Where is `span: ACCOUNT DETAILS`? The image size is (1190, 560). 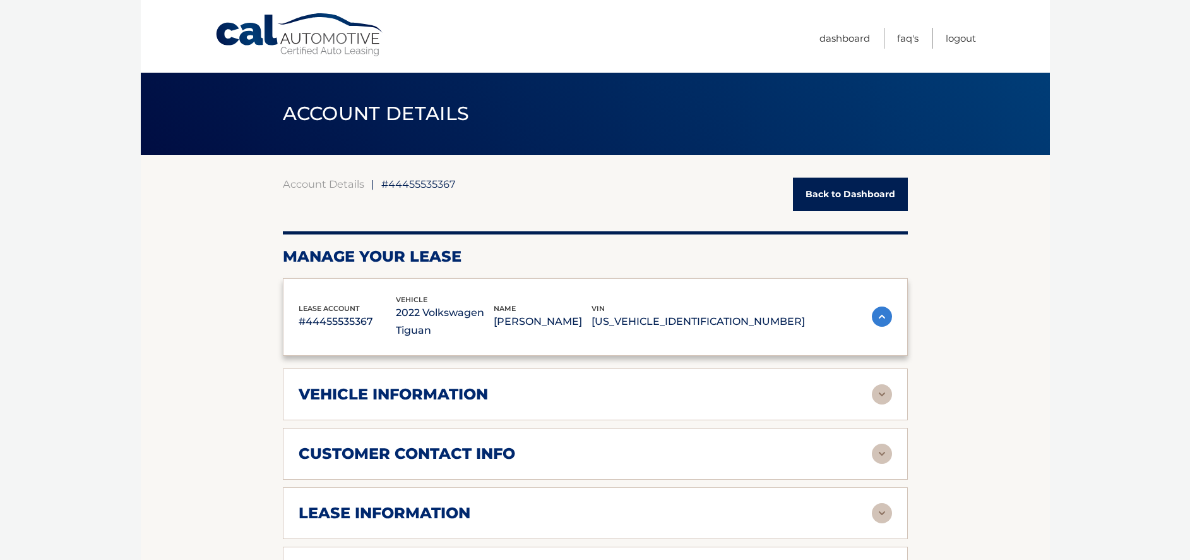 span: ACCOUNT DETAILS is located at coordinates (376, 113).